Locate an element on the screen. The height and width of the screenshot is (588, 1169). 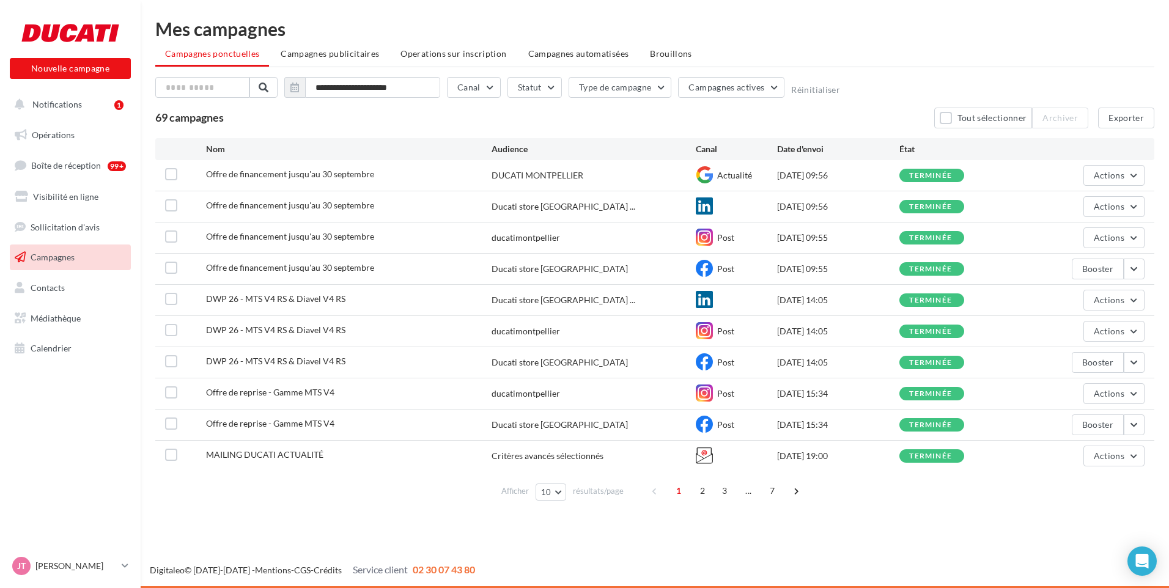
span: Visibilité en ligne is located at coordinates (65, 196).